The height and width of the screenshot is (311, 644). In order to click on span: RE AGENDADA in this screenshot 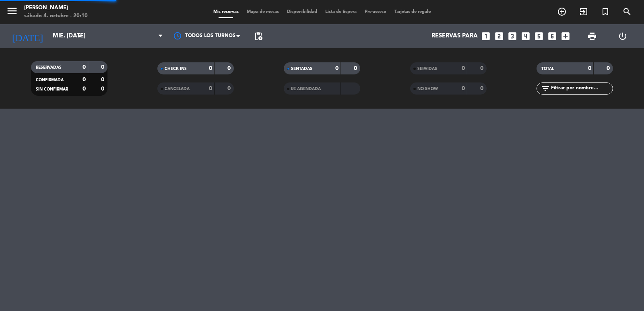, I will do `click(306, 89)`.